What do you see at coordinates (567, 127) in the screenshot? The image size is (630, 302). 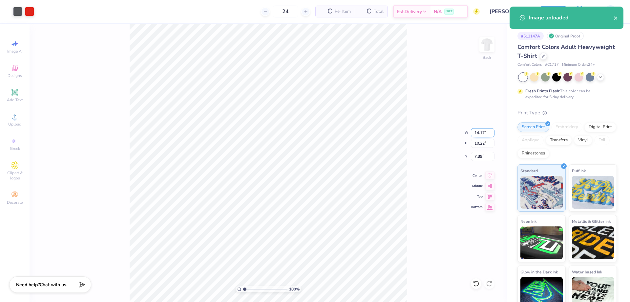 I see `div: Embroidery` at bounding box center [567, 127].